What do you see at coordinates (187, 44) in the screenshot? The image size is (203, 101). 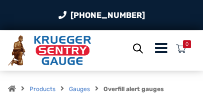 I see `div: 0` at bounding box center [187, 44].